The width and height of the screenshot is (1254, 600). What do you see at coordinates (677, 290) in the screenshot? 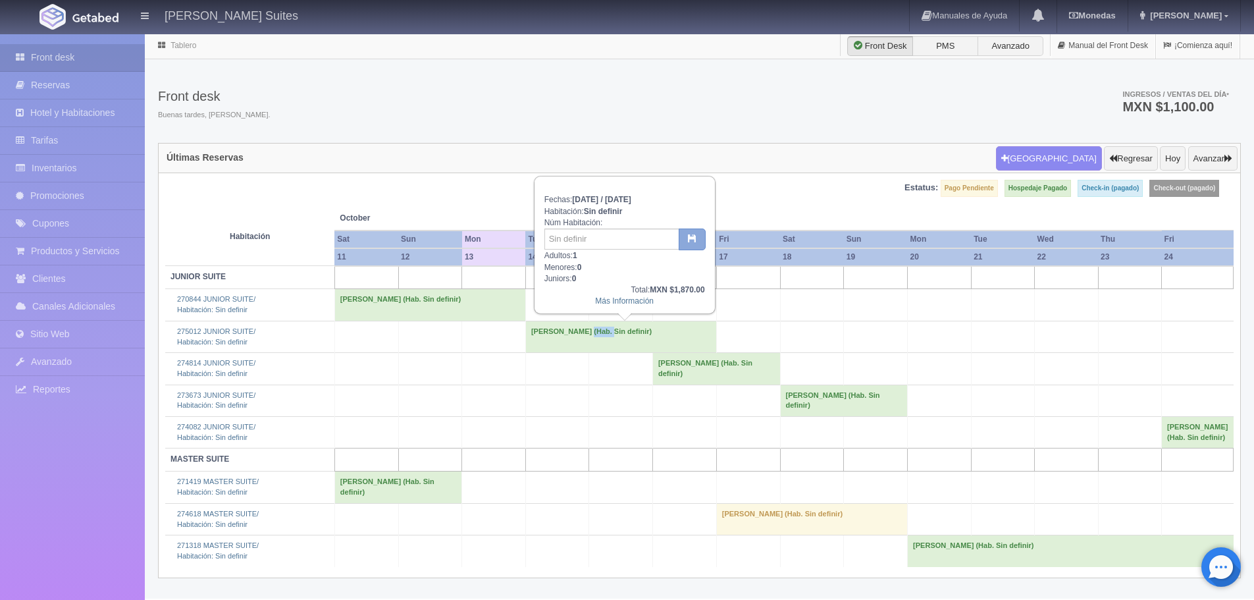
I see `b: MXN $1,870.00` at bounding box center [677, 290].